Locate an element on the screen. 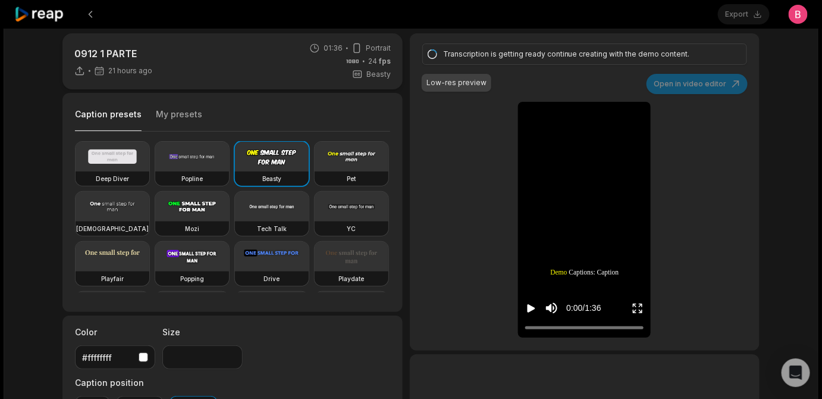  span: Beasty is located at coordinates (378, 74).